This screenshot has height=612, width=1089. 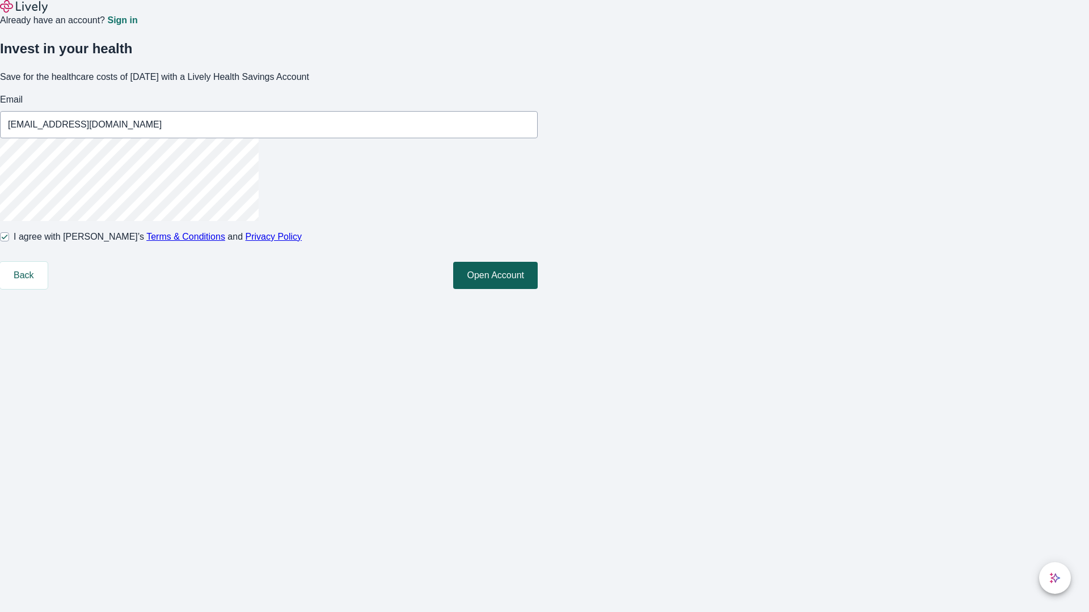 What do you see at coordinates (495, 276) in the screenshot?
I see `button: Open Account` at bounding box center [495, 276].